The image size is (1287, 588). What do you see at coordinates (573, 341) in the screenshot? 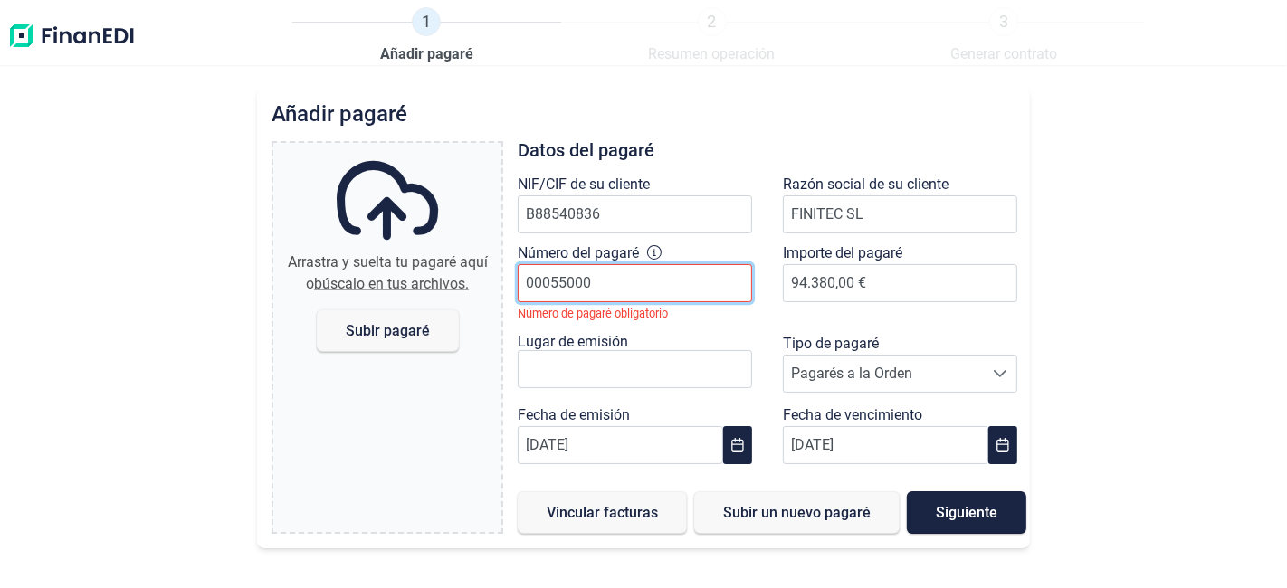
I see `label: Lugar de emisión` at bounding box center [573, 341].